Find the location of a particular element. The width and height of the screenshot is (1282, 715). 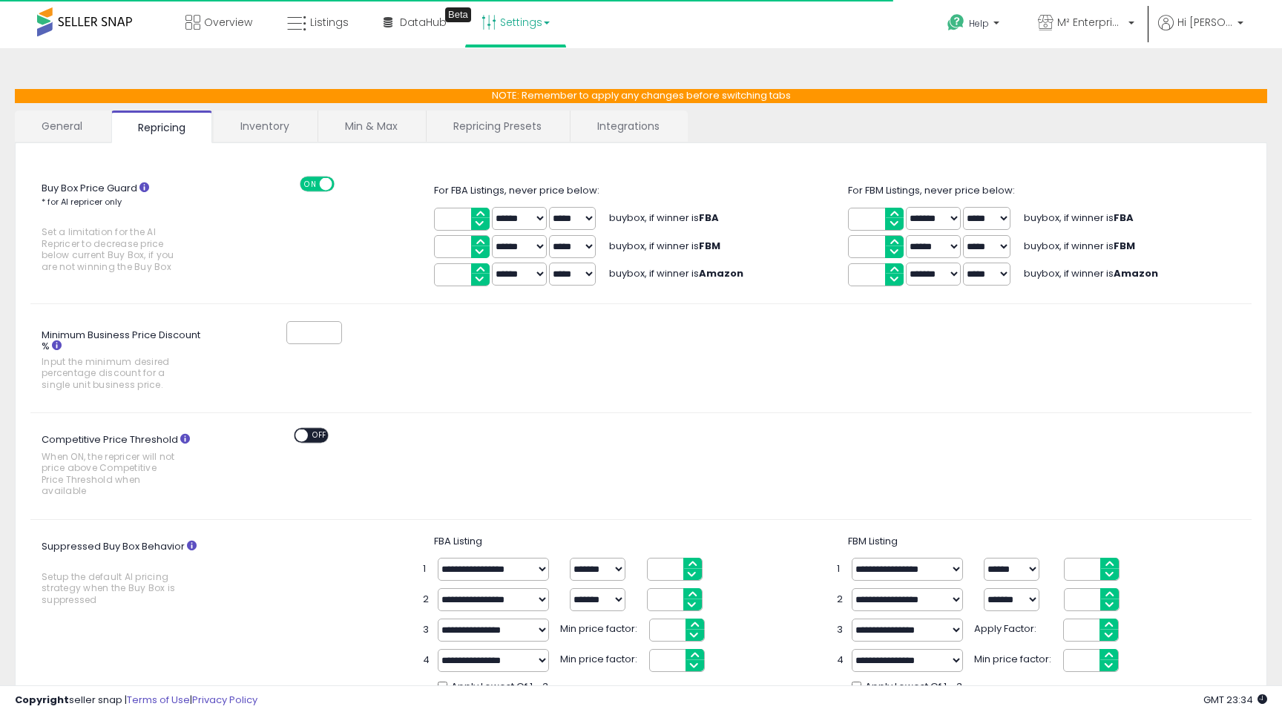

span: For FBM Listings, never price below: is located at coordinates (931, 190).